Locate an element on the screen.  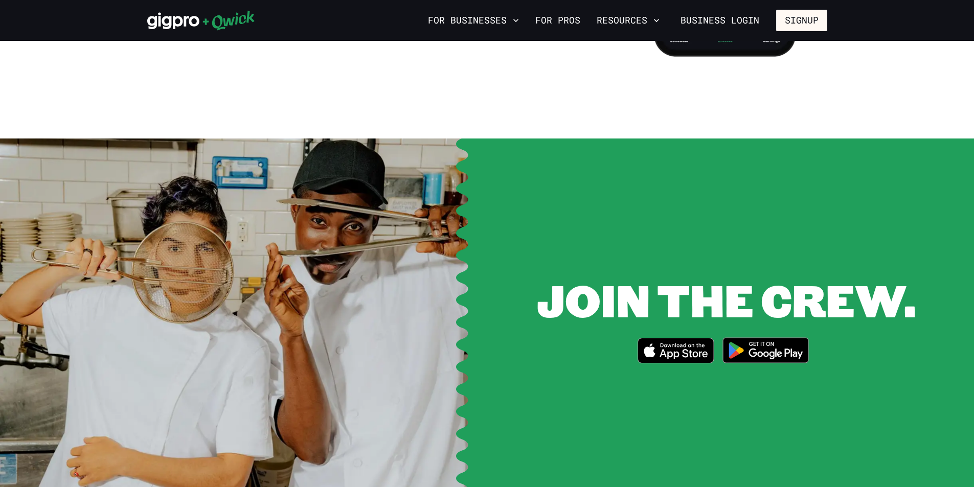
button: Resources is located at coordinates (628, 20).